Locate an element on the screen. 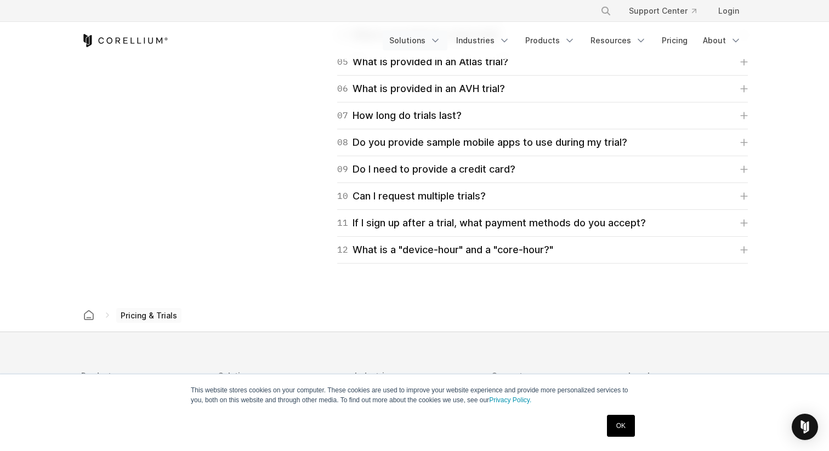  a: 11If I sign up after a trial, what payment methods do you accept? is located at coordinates (542, 223).